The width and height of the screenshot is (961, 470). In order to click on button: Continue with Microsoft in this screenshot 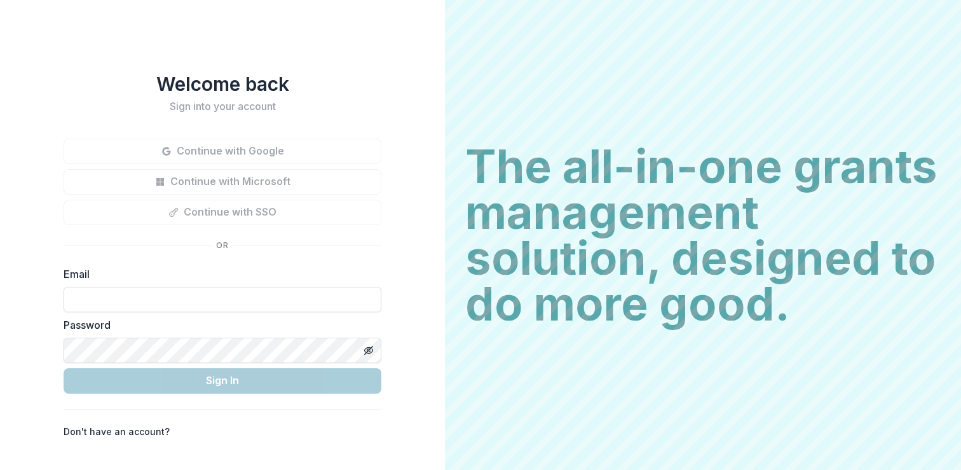, I will do `click(223, 182)`.